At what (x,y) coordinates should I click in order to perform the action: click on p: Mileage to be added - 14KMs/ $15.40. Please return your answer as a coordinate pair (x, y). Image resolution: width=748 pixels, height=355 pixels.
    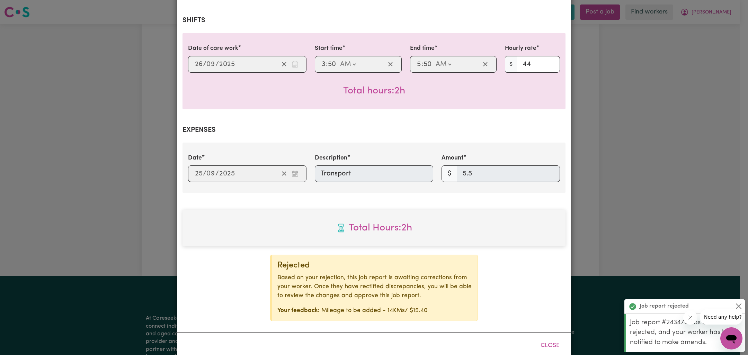
    Looking at the image, I should click on (375, 311).